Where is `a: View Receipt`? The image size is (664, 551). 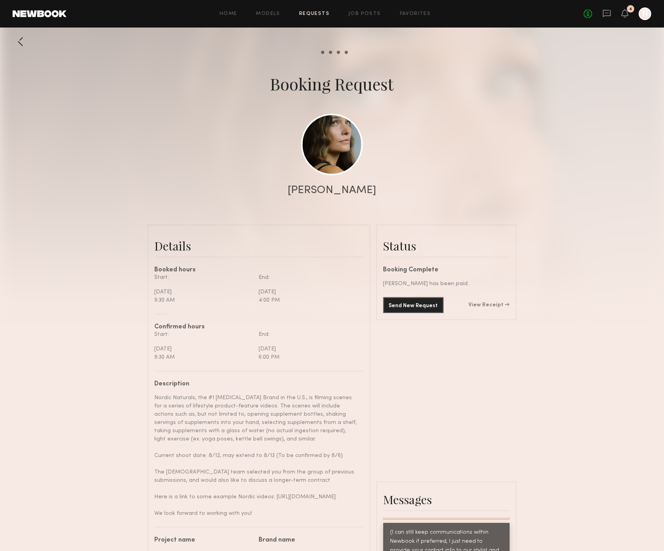
a: View Receipt is located at coordinates (489, 305).